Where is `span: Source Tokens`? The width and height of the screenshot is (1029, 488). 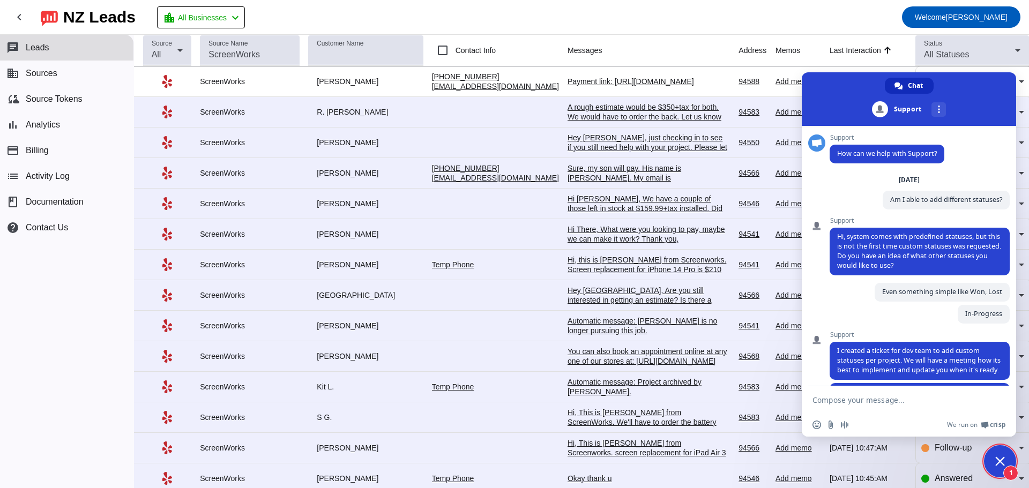 span: Source Tokens is located at coordinates (54, 99).